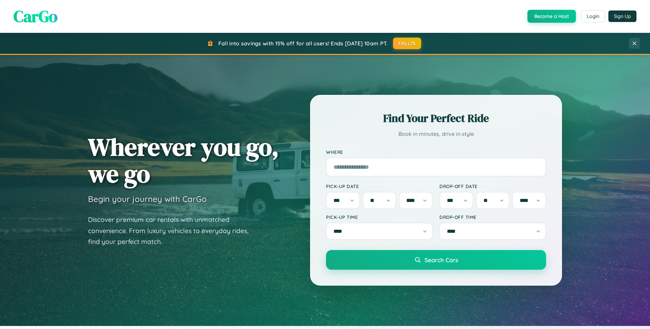  Describe the element at coordinates (441, 260) in the screenshot. I see `span: Search Cars` at that location.